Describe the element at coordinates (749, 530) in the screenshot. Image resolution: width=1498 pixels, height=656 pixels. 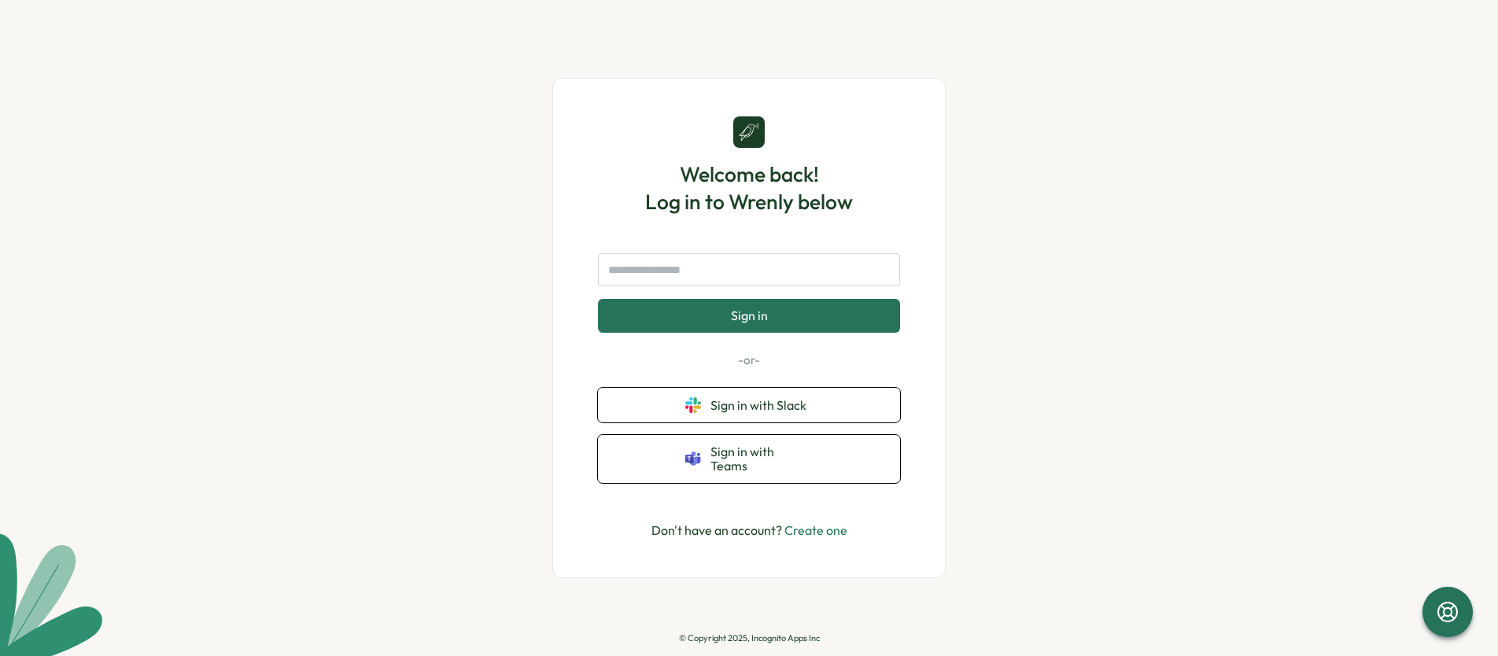
I see `p: Don't have an account?` at that location.